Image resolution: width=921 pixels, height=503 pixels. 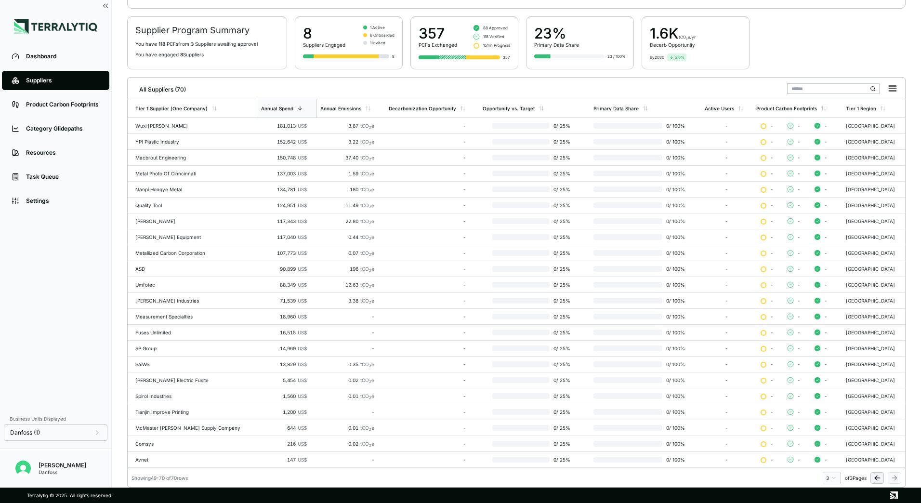 What do you see at coordinates (194, 332) in the screenshot?
I see `div: Fuses Unlimited` at bounding box center [194, 332].